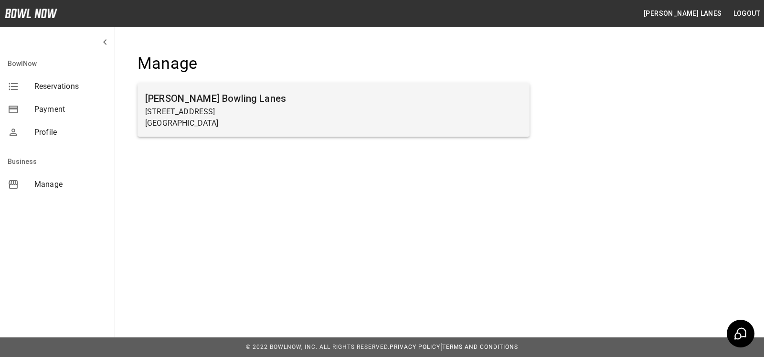 Image resolution: width=764 pixels, height=357 pixels. What do you see at coordinates (333, 63) in the screenshot?
I see `h4: Manage` at bounding box center [333, 63].